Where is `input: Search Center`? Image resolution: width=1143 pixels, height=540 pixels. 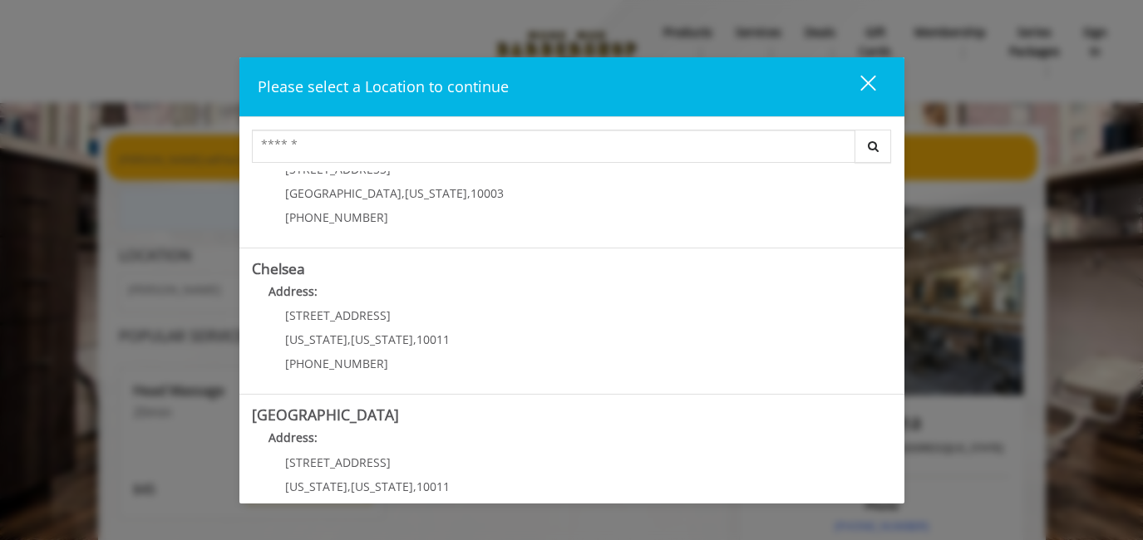 input: Search Center is located at coordinates (553, 146).